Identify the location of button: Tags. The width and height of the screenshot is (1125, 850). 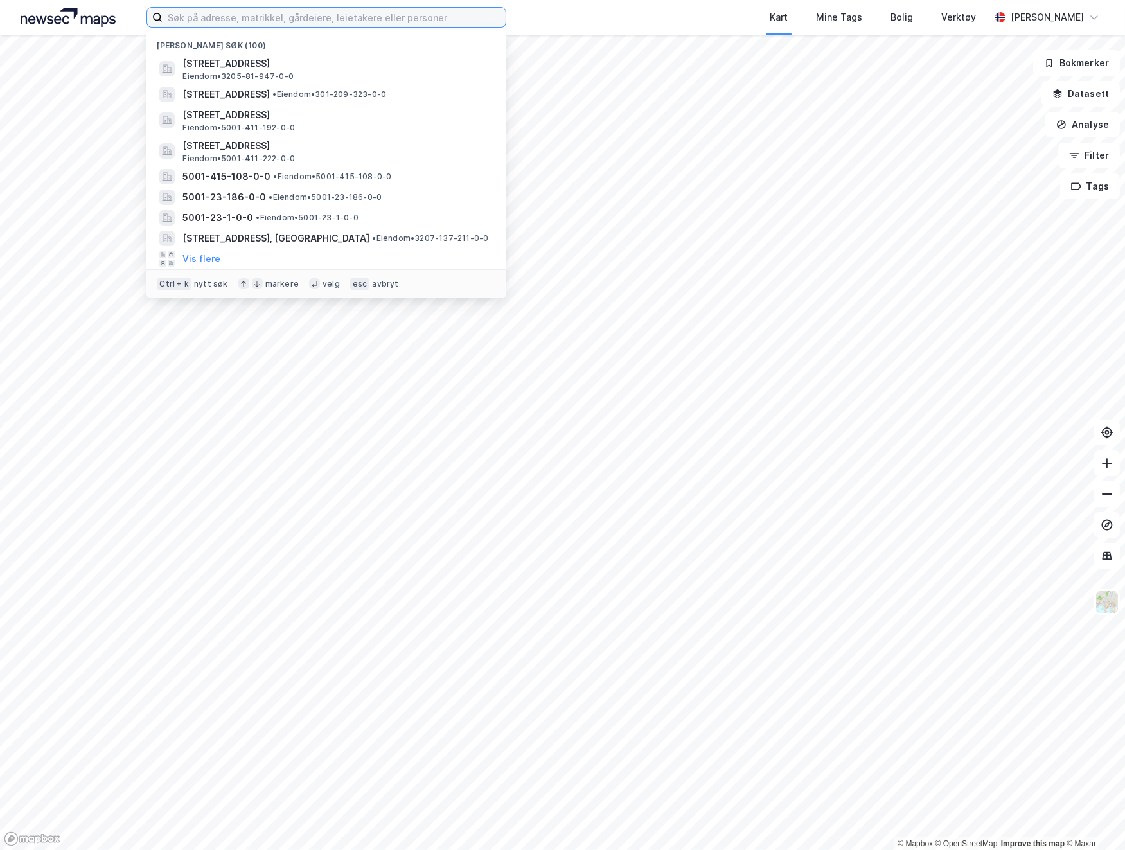
(1089, 186).